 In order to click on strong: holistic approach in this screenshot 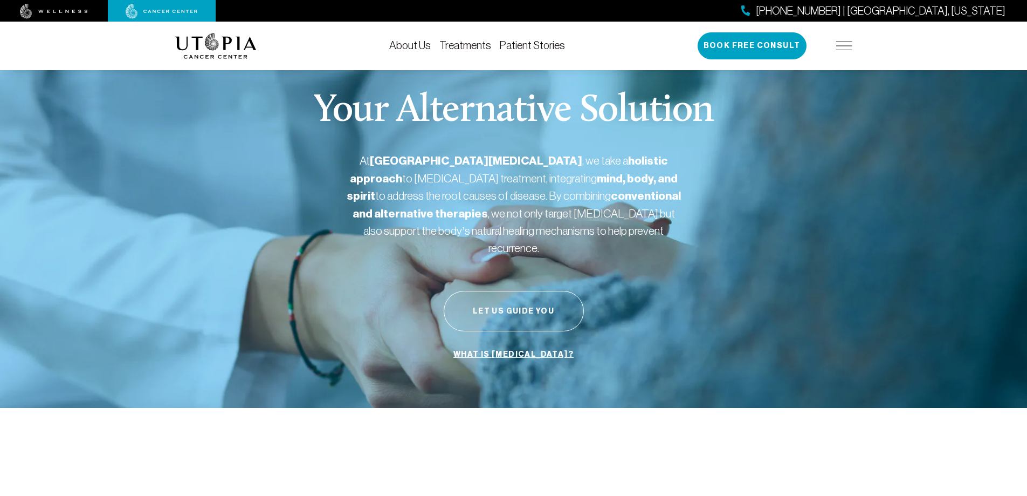, I will do `click(509, 169)`.